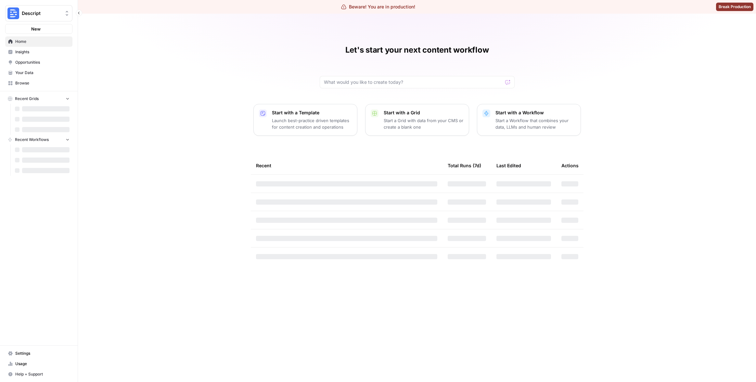  What do you see at coordinates (39, 99) in the screenshot?
I see `button: Recent Grids` at bounding box center [39, 99].